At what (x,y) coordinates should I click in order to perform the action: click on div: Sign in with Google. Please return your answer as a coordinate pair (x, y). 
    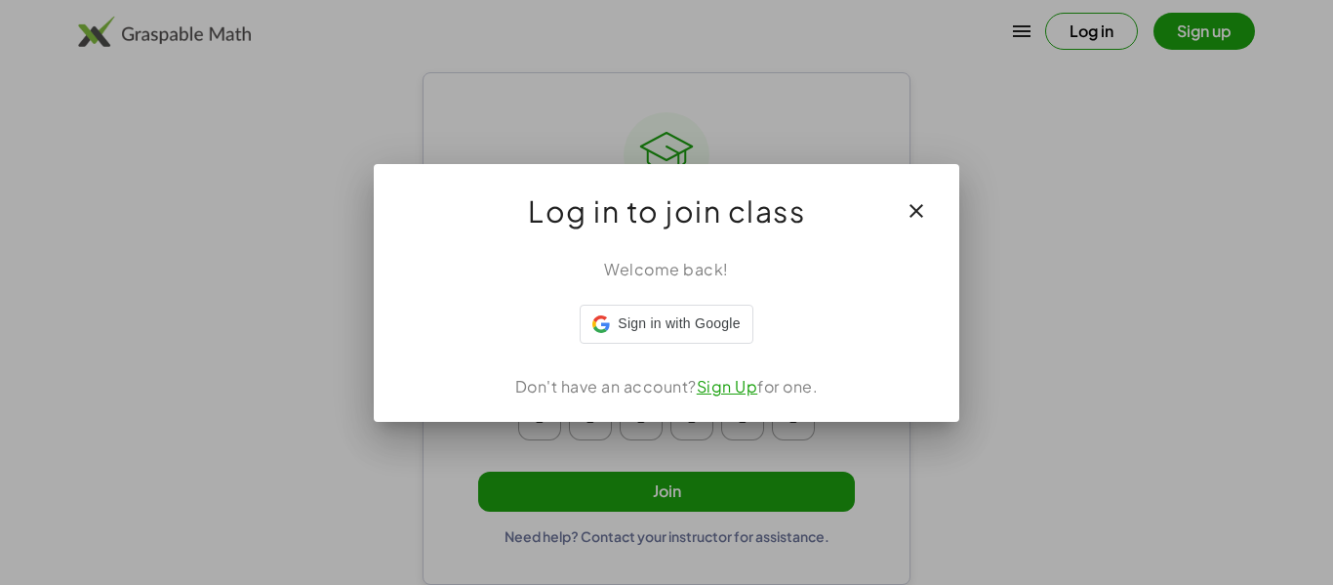
    Looking at the image, I should click on (666, 324).